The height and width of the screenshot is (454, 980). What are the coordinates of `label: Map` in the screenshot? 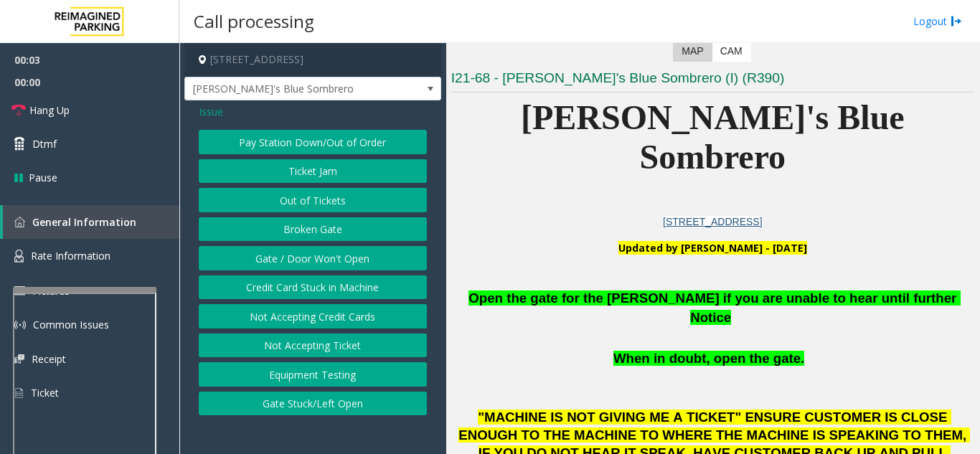 It's located at (692, 51).